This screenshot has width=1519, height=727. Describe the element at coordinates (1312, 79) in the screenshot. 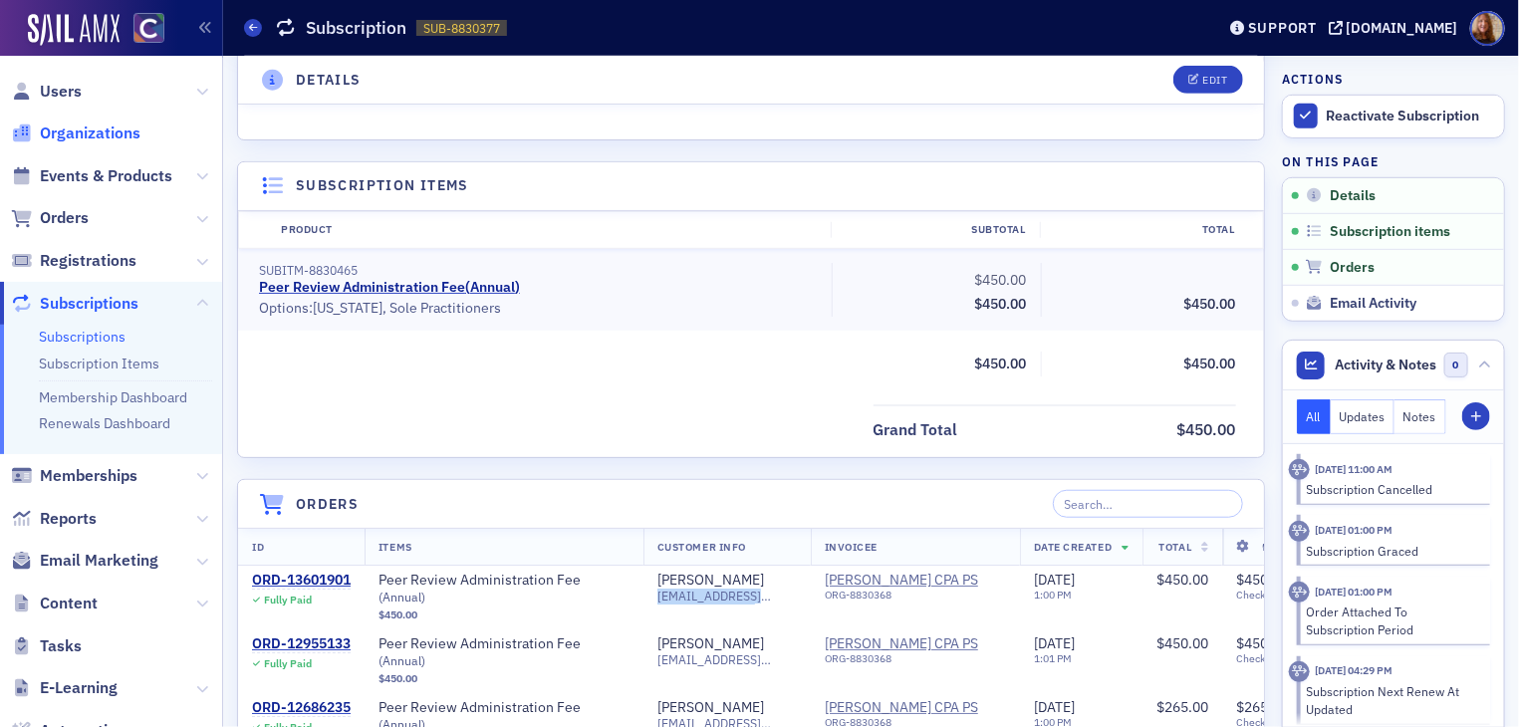

I see `h4: Actions` at that location.